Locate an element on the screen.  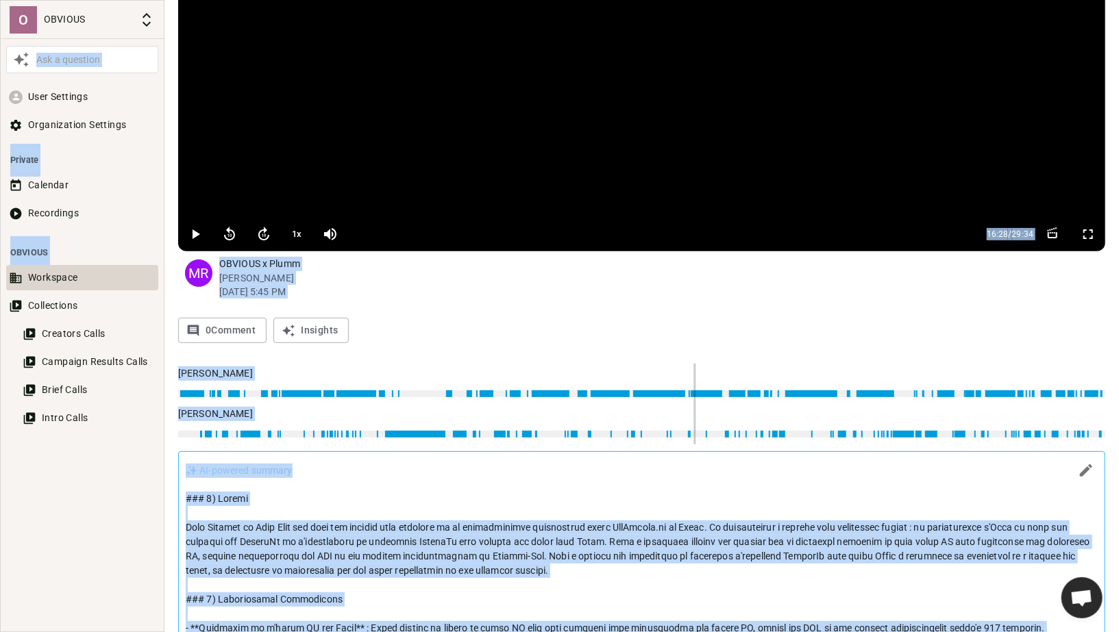
a: Collections is located at coordinates (82, 306).